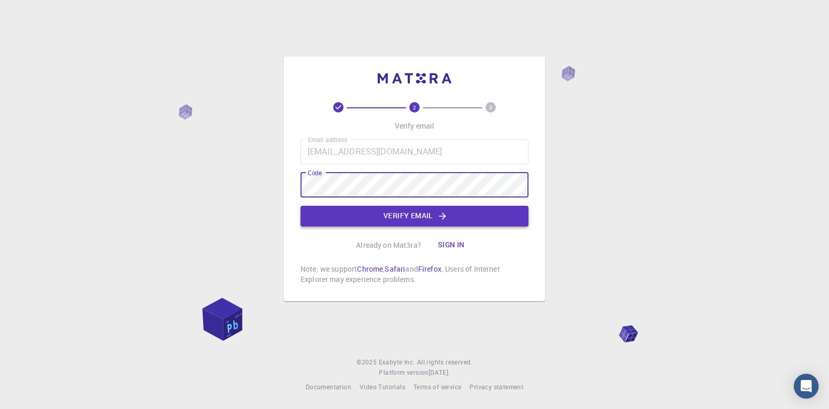 Image resolution: width=829 pixels, height=409 pixels. What do you see at coordinates (367, 362) in the screenshot?
I see `span: © 2025` at bounding box center [367, 362].